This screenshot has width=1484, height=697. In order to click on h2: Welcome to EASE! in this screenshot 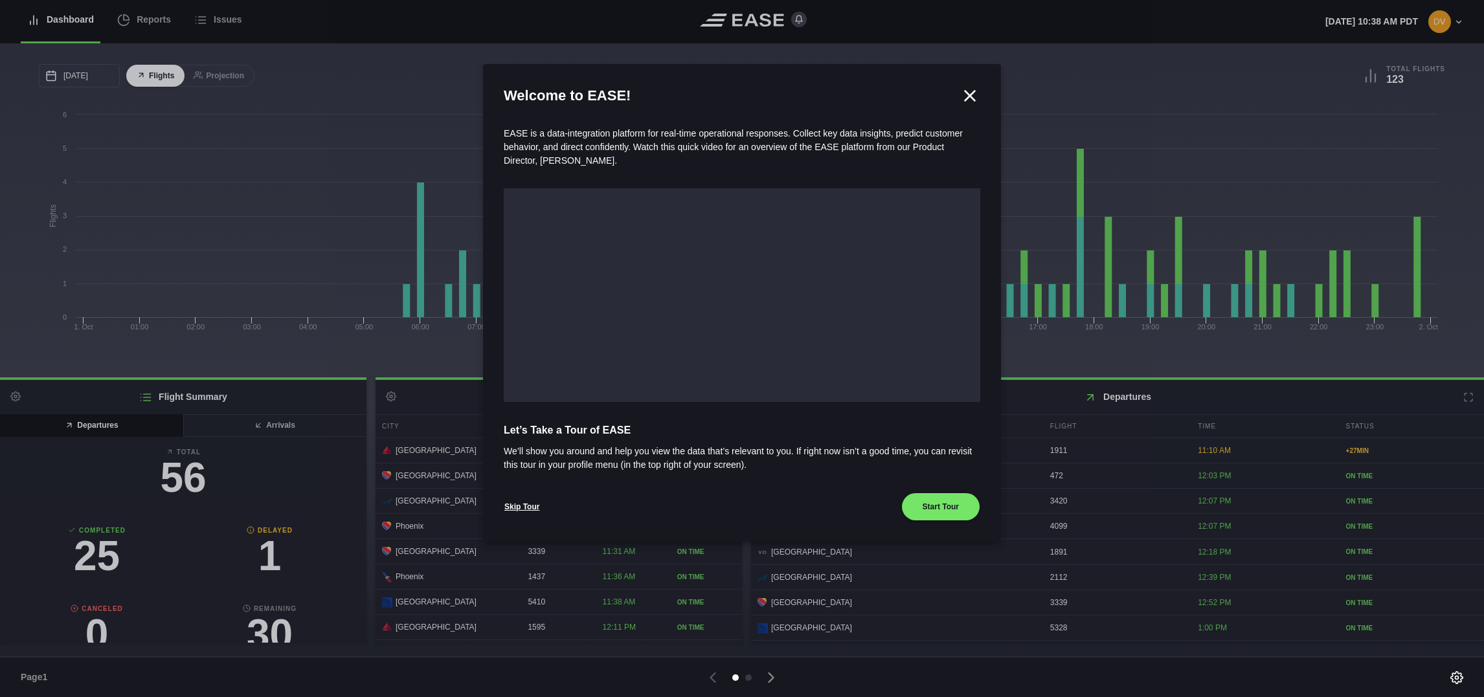, I will do `click(731, 95)`.